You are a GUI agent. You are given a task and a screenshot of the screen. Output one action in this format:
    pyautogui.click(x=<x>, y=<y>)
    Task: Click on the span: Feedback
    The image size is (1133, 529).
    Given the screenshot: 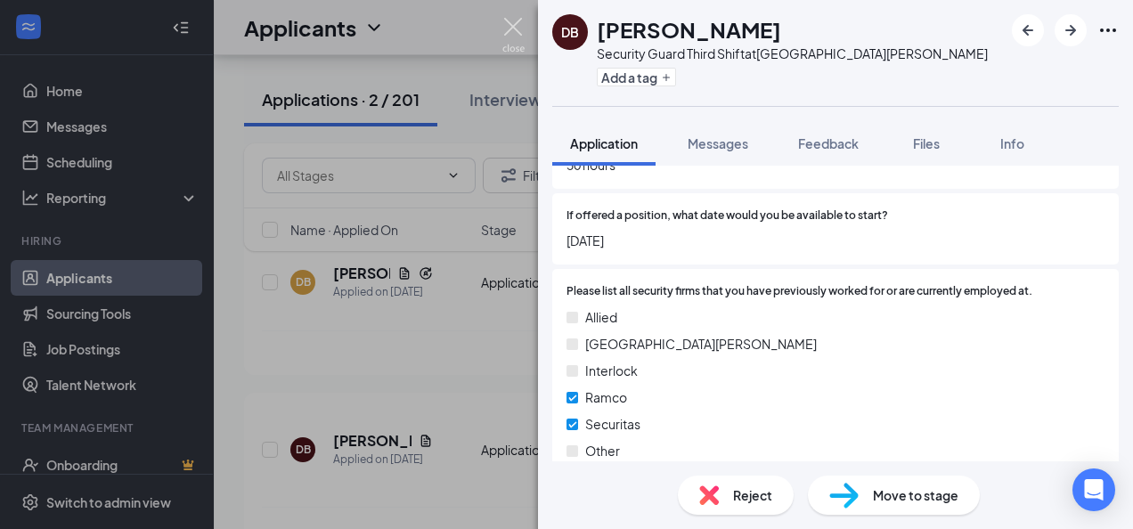 What is the action you would take?
    pyautogui.click(x=828, y=143)
    